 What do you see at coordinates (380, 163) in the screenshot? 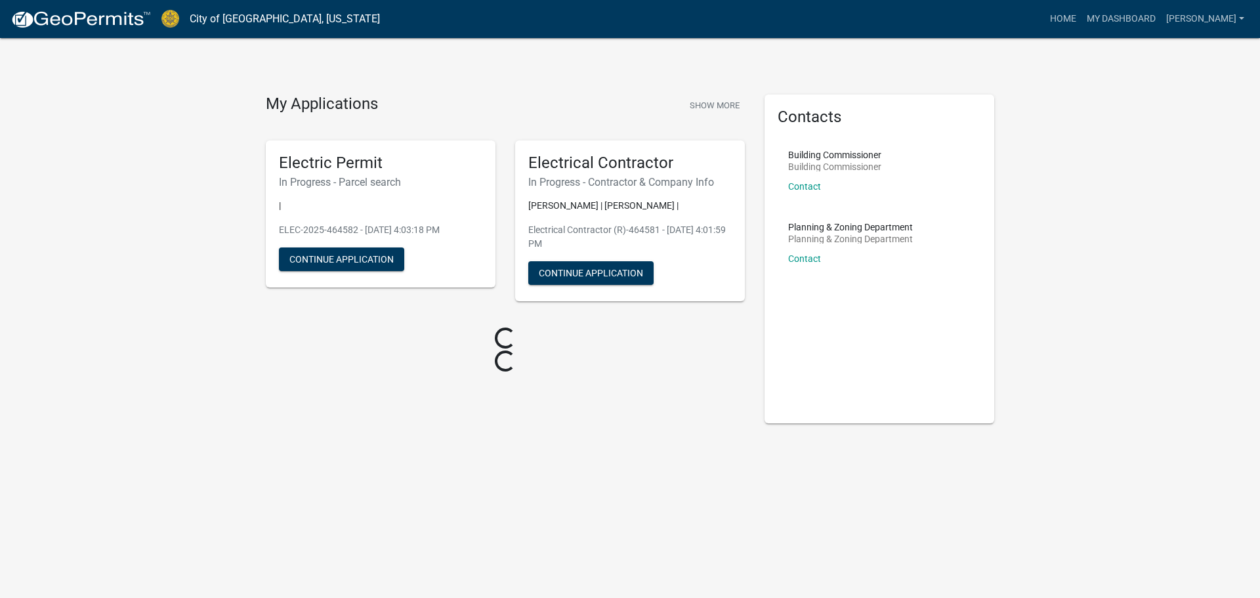
I see `h5: Electric Permit` at bounding box center [380, 163].